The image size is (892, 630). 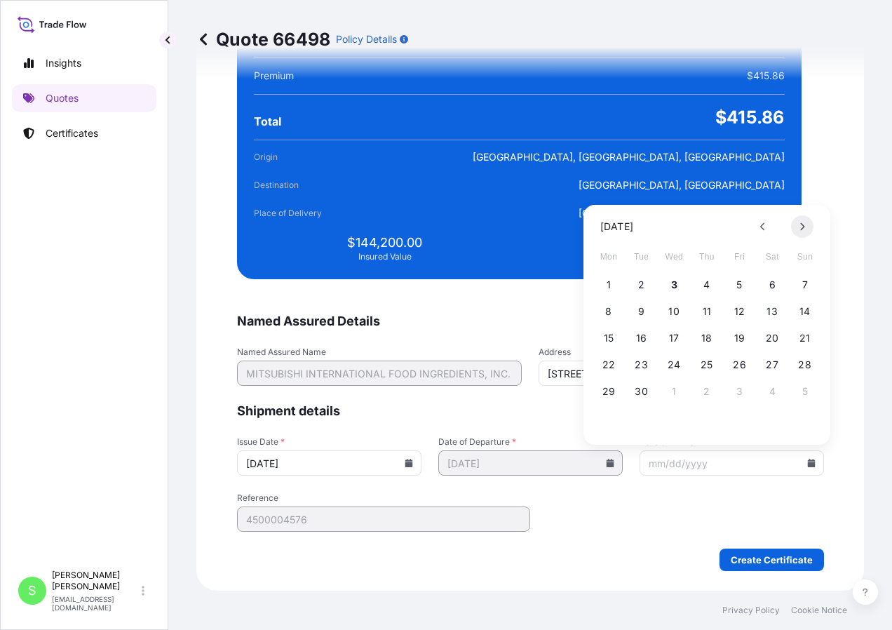 What do you see at coordinates (674, 311) in the screenshot?
I see `button: 10` at bounding box center [674, 311].